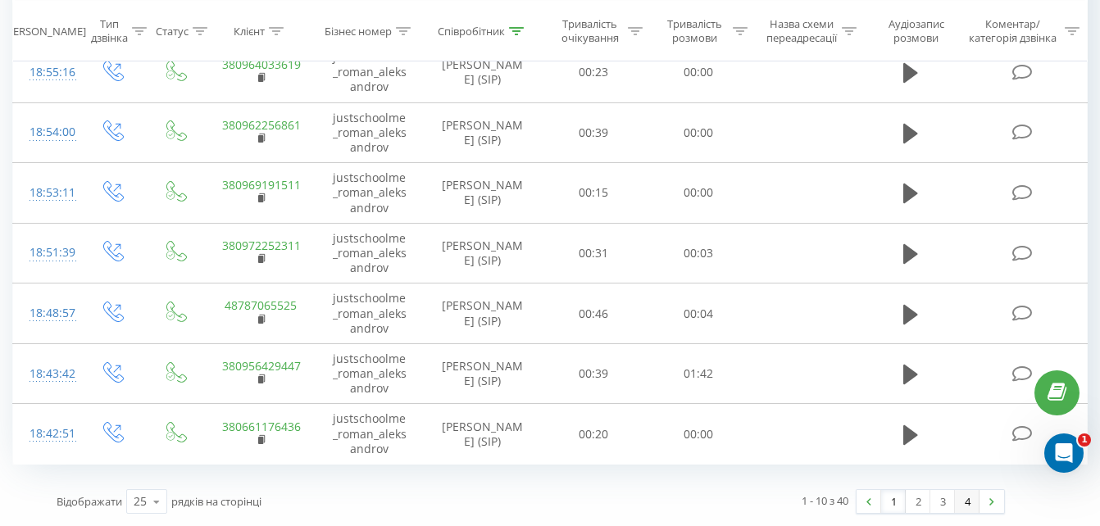 The height and width of the screenshot is (526, 1100). Describe the element at coordinates (358, 30) in the screenshot. I see `div: Бізнес номер` at that location.